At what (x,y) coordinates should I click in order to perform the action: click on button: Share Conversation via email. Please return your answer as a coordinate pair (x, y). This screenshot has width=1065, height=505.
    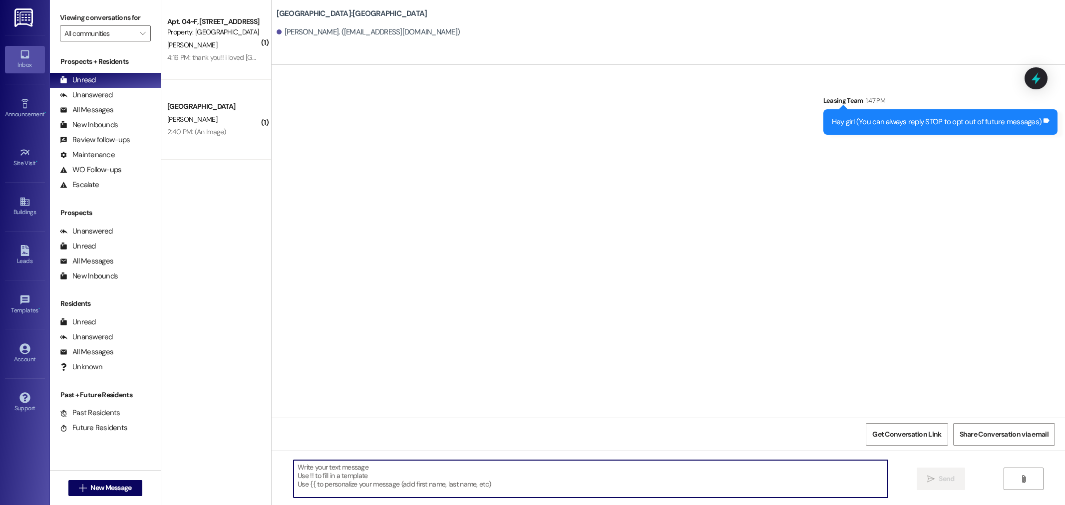
    Looking at the image, I should click on (1004, 434).